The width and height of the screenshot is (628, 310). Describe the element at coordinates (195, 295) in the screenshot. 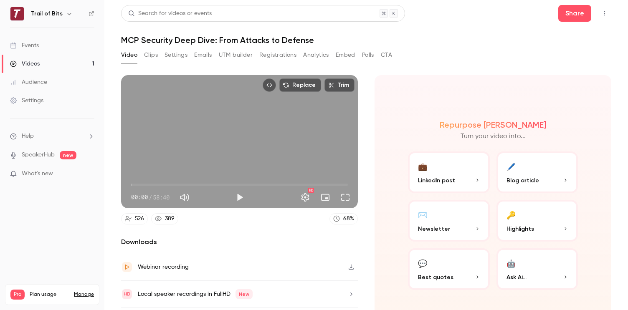

I see `div: Local speaker recordings in FullHD` at that location.